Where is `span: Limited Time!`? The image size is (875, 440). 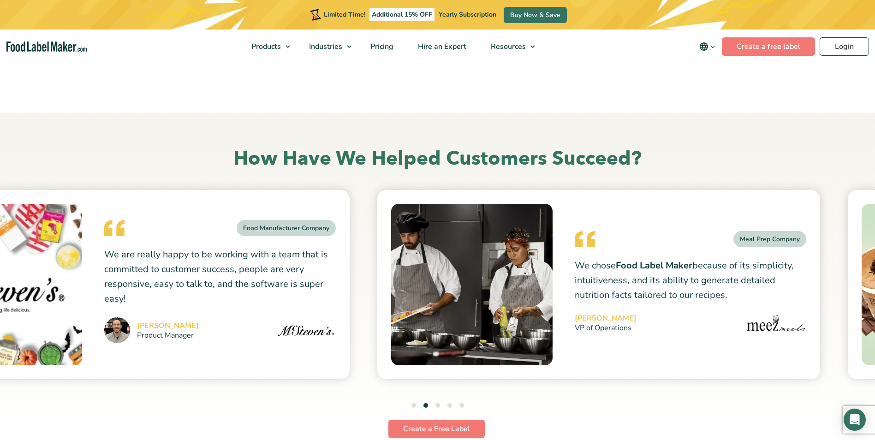 span: Limited Time! is located at coordinates (345, 14).